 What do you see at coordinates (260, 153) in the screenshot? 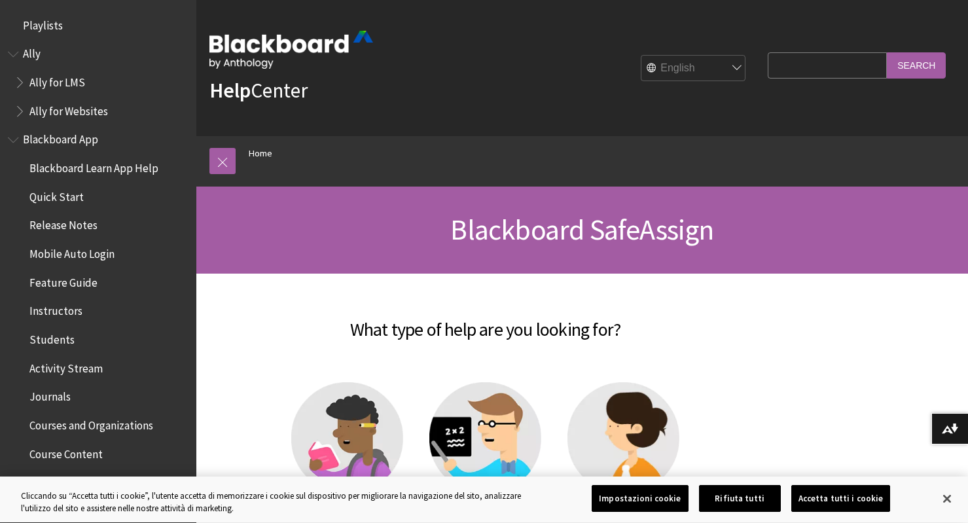
I see `a: Home` at bounding box center [260, 153].